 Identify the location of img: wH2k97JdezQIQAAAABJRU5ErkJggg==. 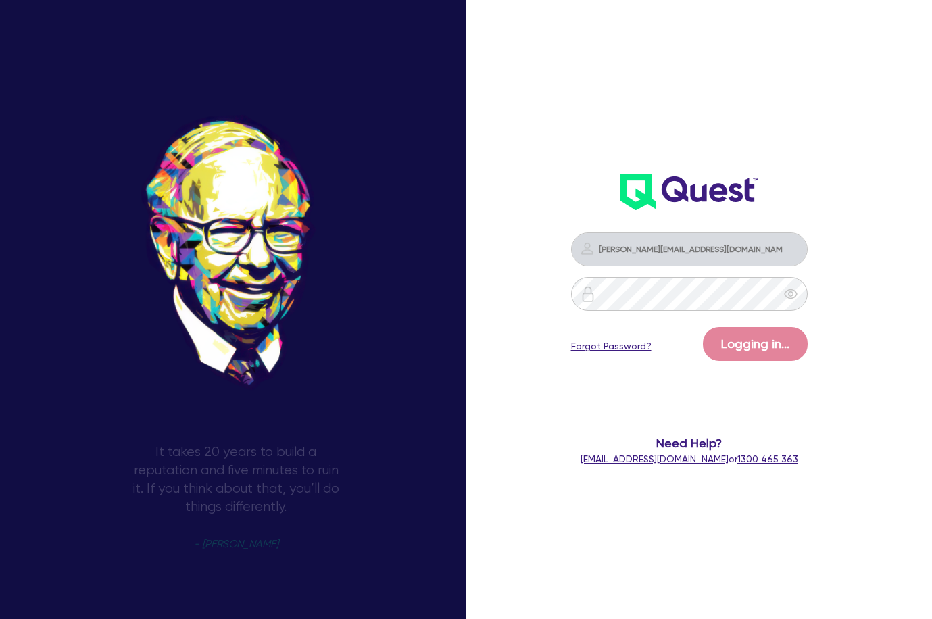
(689, 192).